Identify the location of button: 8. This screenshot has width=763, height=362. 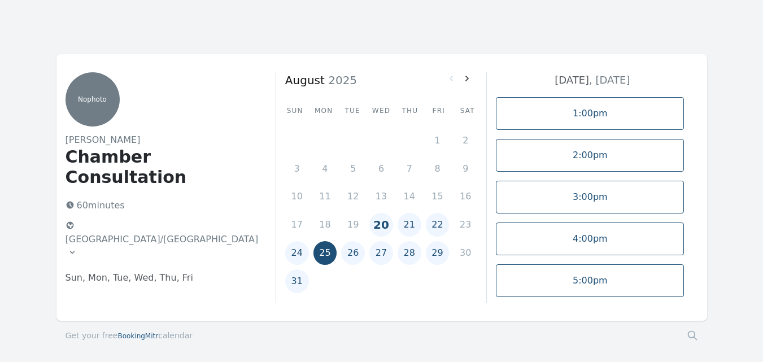
(437, 169).